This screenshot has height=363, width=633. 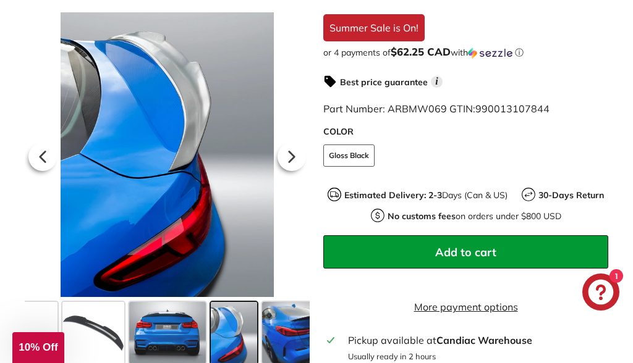 I want to click on div: Pickup available at, so click(x=476, y=340).